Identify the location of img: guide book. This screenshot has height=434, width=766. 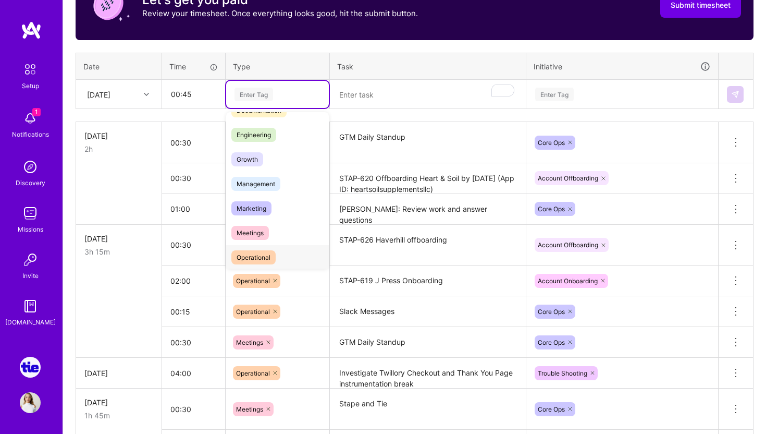
(30, 306).